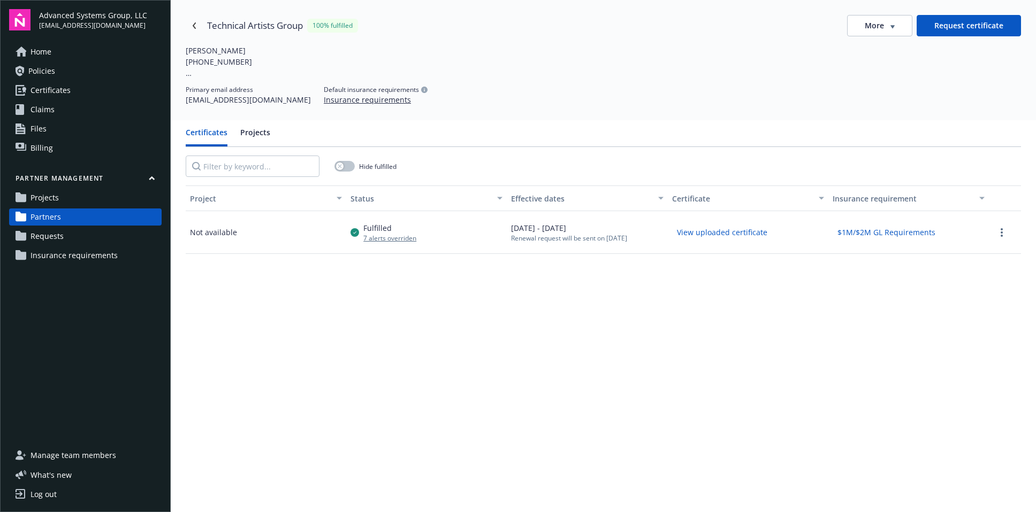 The image size is (1036, 512). Describe the element at coordinates (426, 198) in the screenshot. I see `button: Status` at that location.